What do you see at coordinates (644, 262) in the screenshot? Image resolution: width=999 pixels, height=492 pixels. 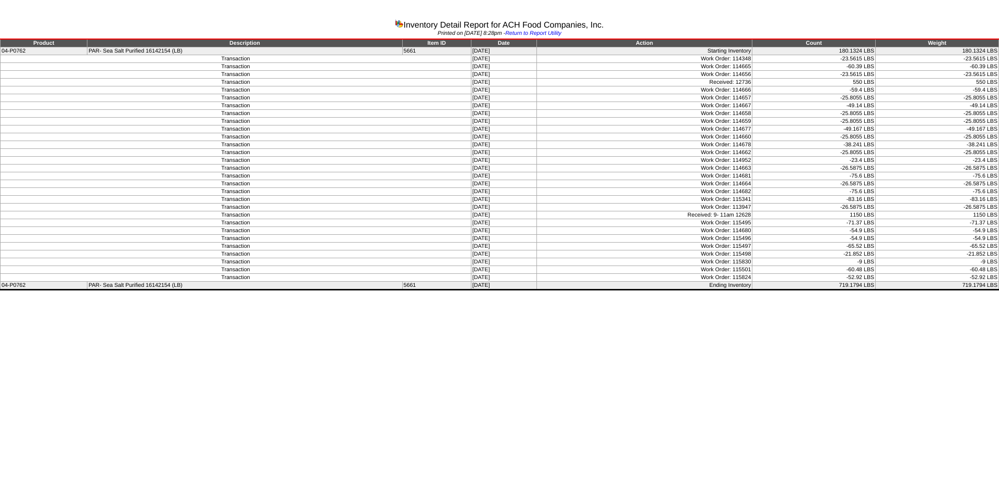 I see `td: Work Order: 115830` at bounding box center [644, 262].